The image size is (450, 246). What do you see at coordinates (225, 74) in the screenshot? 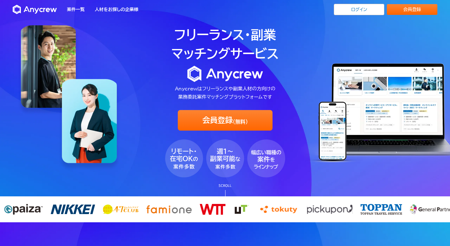
I see `img: logo` at bounding box center [225, 74].